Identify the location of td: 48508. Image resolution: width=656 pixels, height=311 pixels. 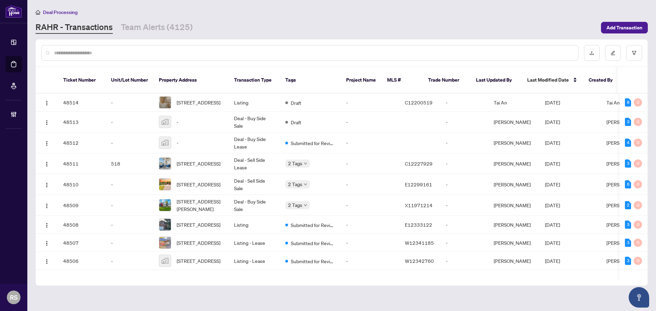
(82, 225).